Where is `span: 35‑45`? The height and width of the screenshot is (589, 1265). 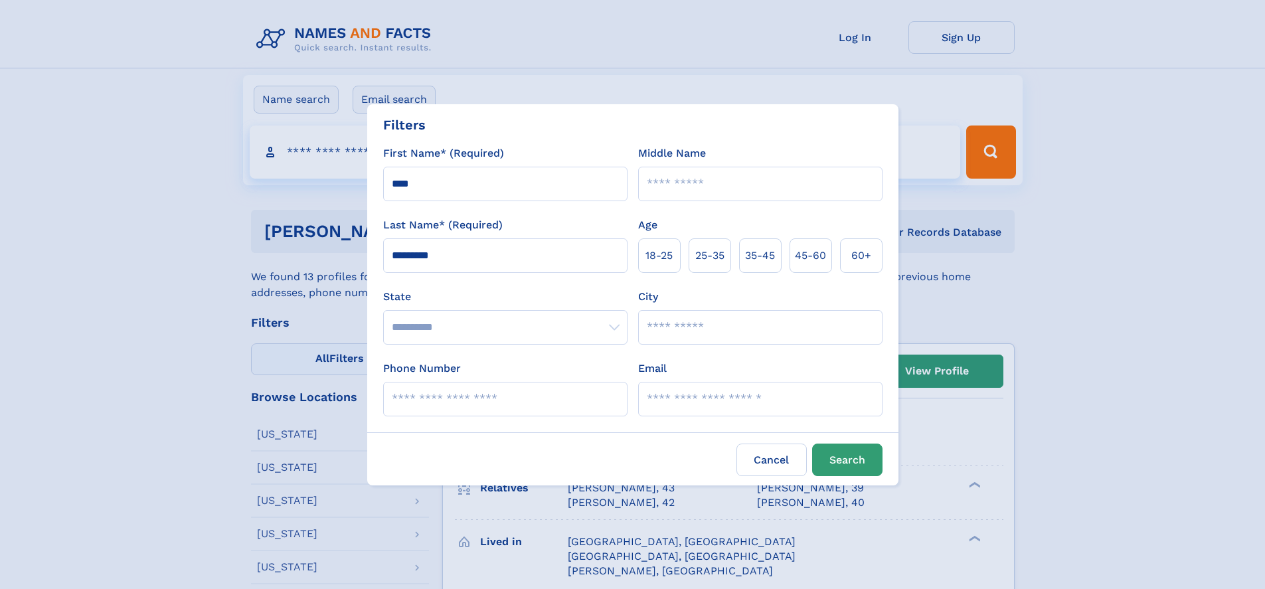 span: 35‑45 is located at coordinates (760, 256).